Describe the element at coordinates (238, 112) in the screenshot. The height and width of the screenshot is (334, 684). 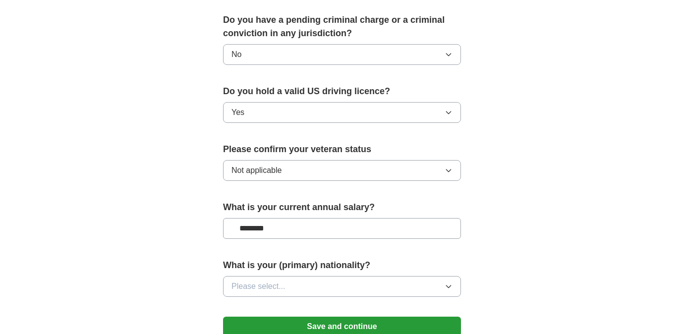
I see `span: Yes` at that location.